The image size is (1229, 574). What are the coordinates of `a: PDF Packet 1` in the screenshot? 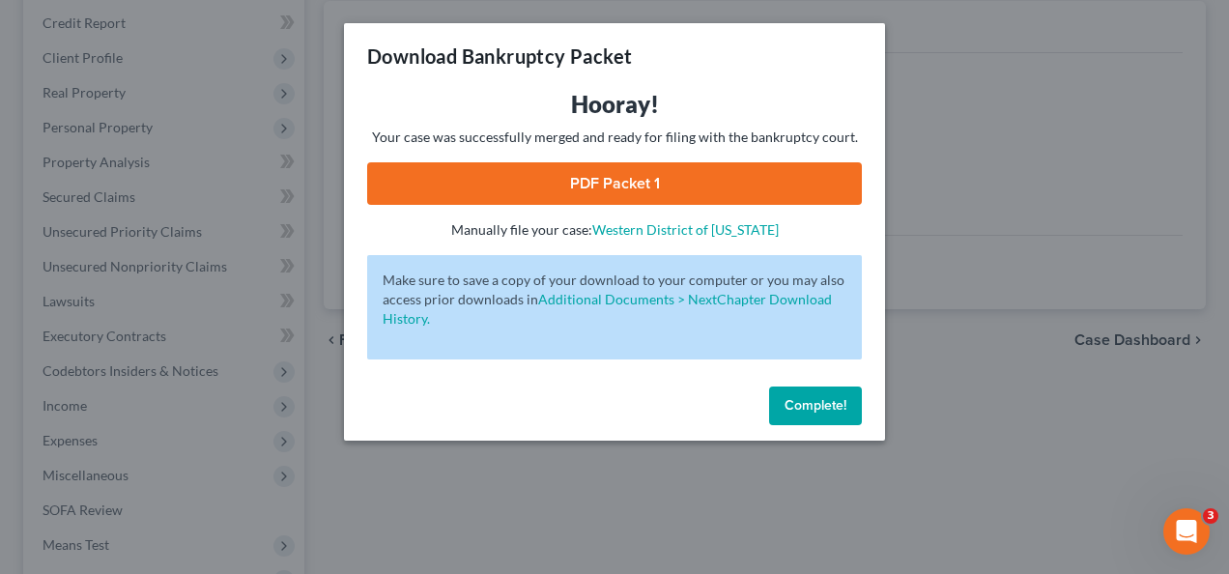 It's located at (615, 184).